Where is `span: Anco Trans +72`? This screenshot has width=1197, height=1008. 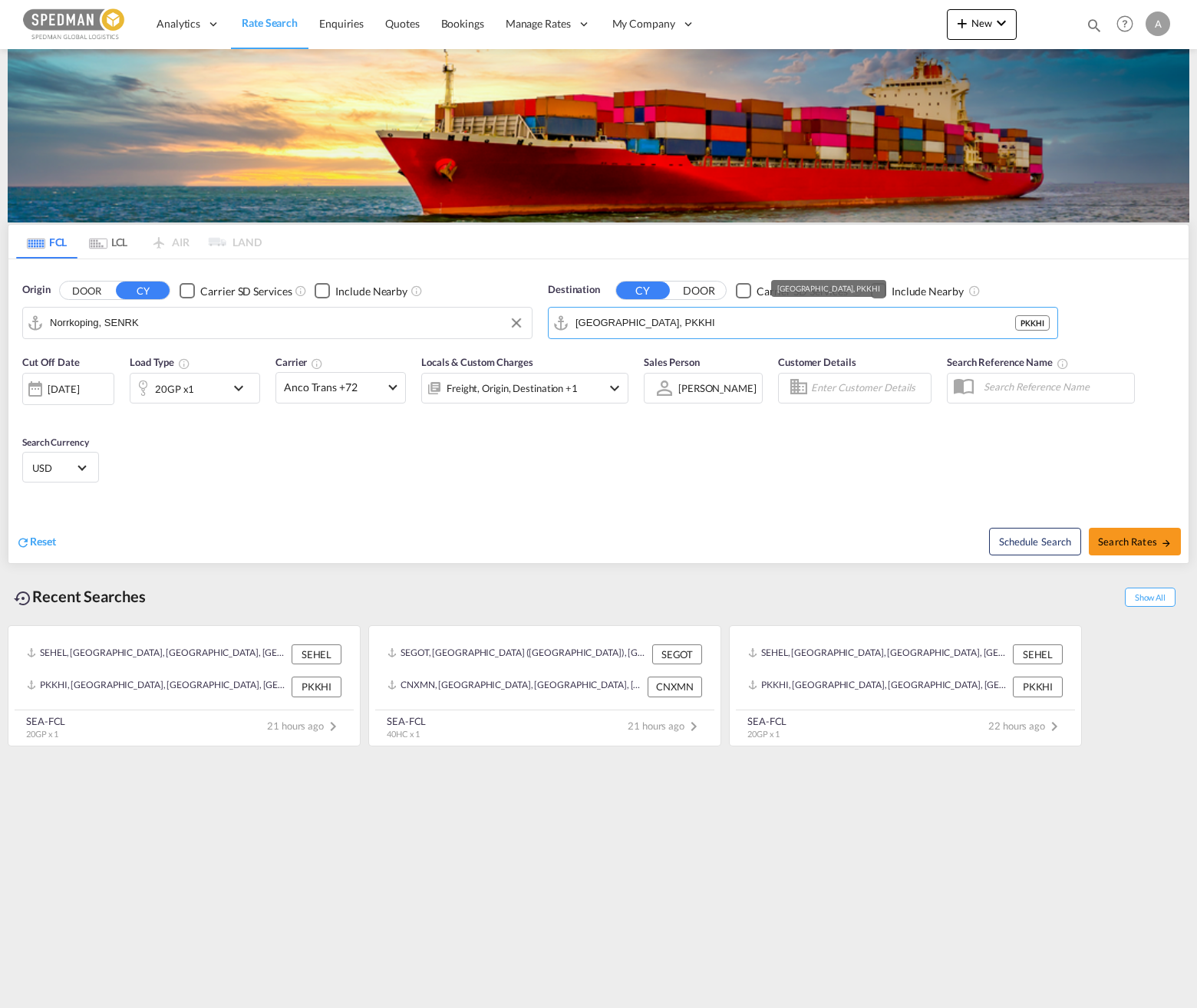 span: Anco Trans +72 is located at coordinates (334, 388).